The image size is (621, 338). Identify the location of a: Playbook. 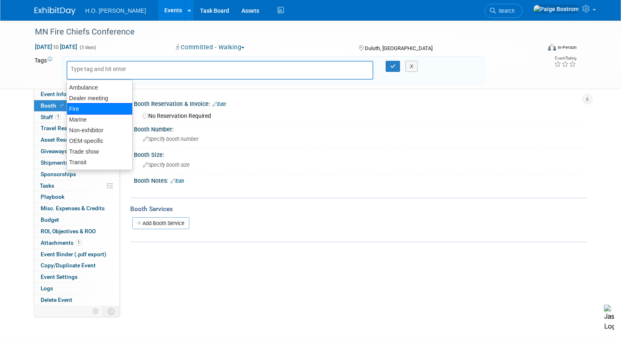
(77, 197).